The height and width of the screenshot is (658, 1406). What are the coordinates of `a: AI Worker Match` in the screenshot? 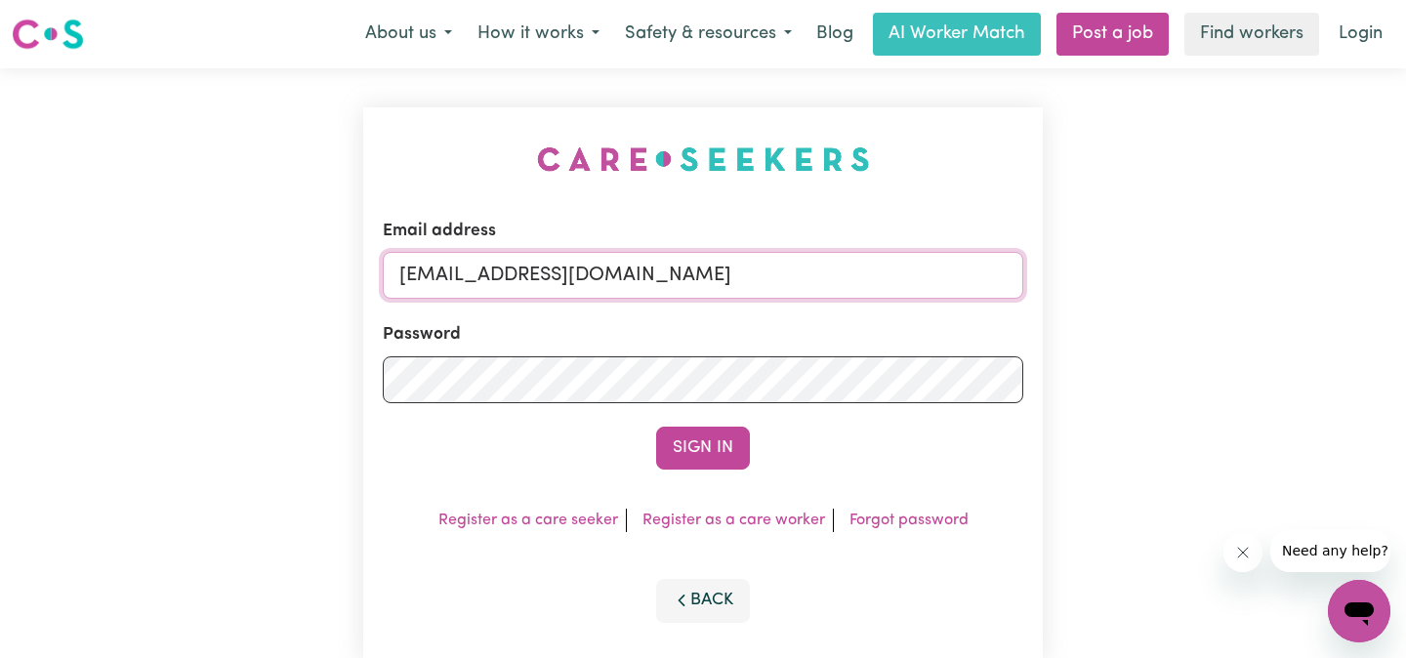 It's located at (957, 34).